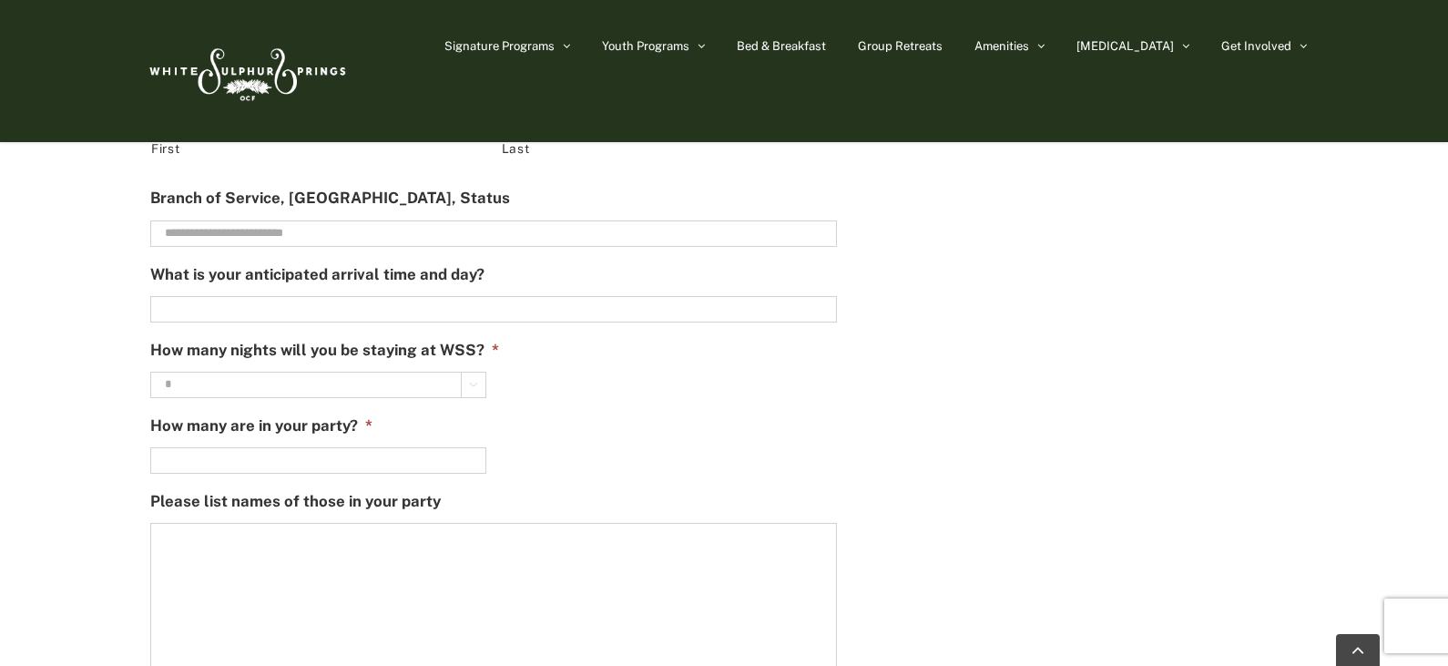 The height and width of the screenshot is (666, 1448). I want to click on span: Group Retreats, so click(900, 46).